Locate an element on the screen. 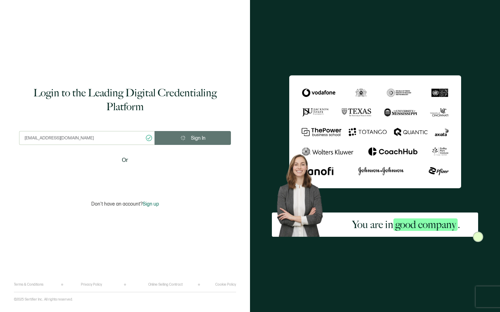 The height and width of the screenshot is (312, 500). ion-icon: checkmark circle outline is located at coordinates (149, 138).